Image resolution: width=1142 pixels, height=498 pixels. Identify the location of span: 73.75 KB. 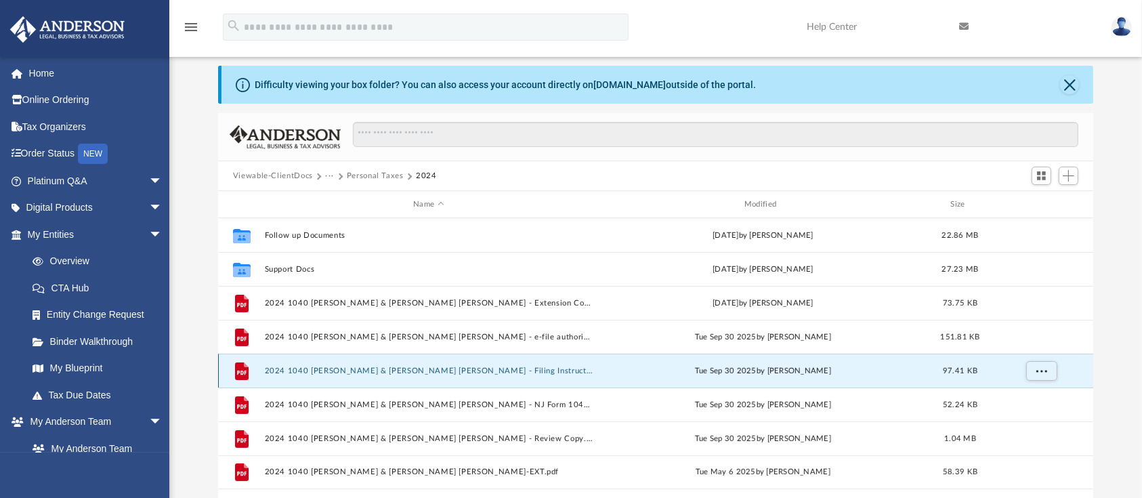
(960, 303).